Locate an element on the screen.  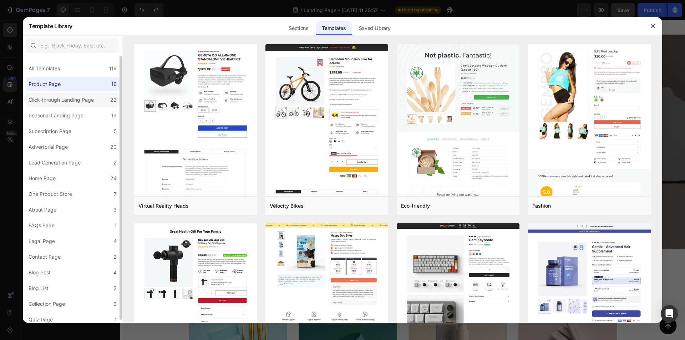
div: 16 is located at coordinates (114, 84).